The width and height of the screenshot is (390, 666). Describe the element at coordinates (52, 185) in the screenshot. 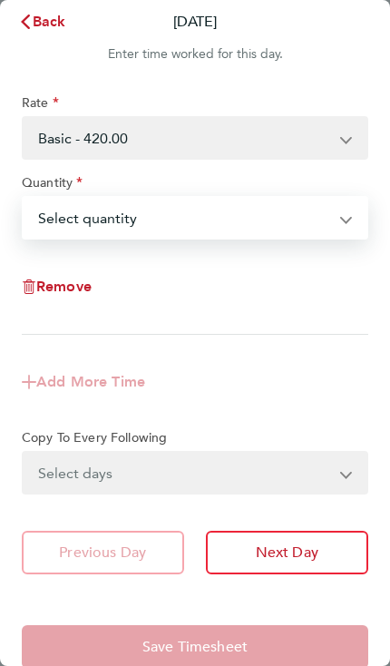

I see `label: Quantity` at that location.